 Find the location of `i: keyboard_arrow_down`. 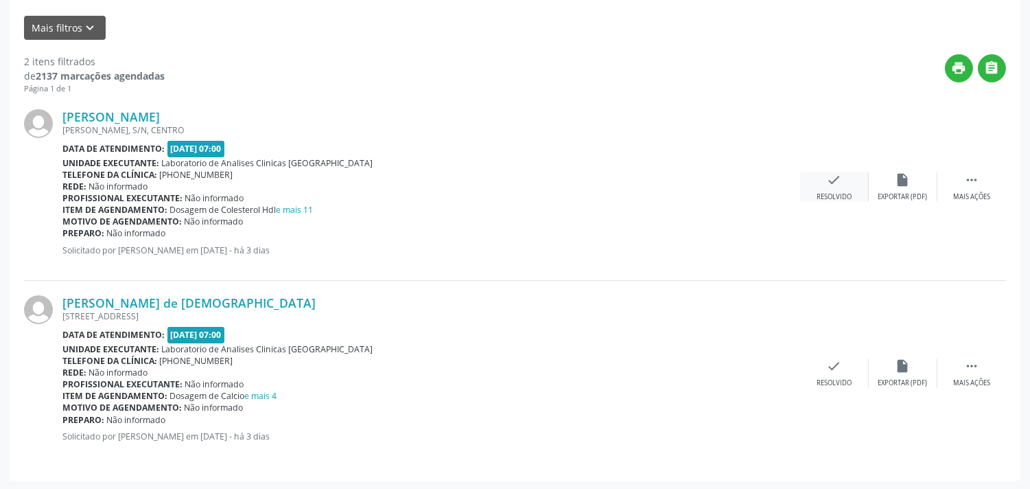

i: keyboard_arrow_down is located at coordinates (91, 28).